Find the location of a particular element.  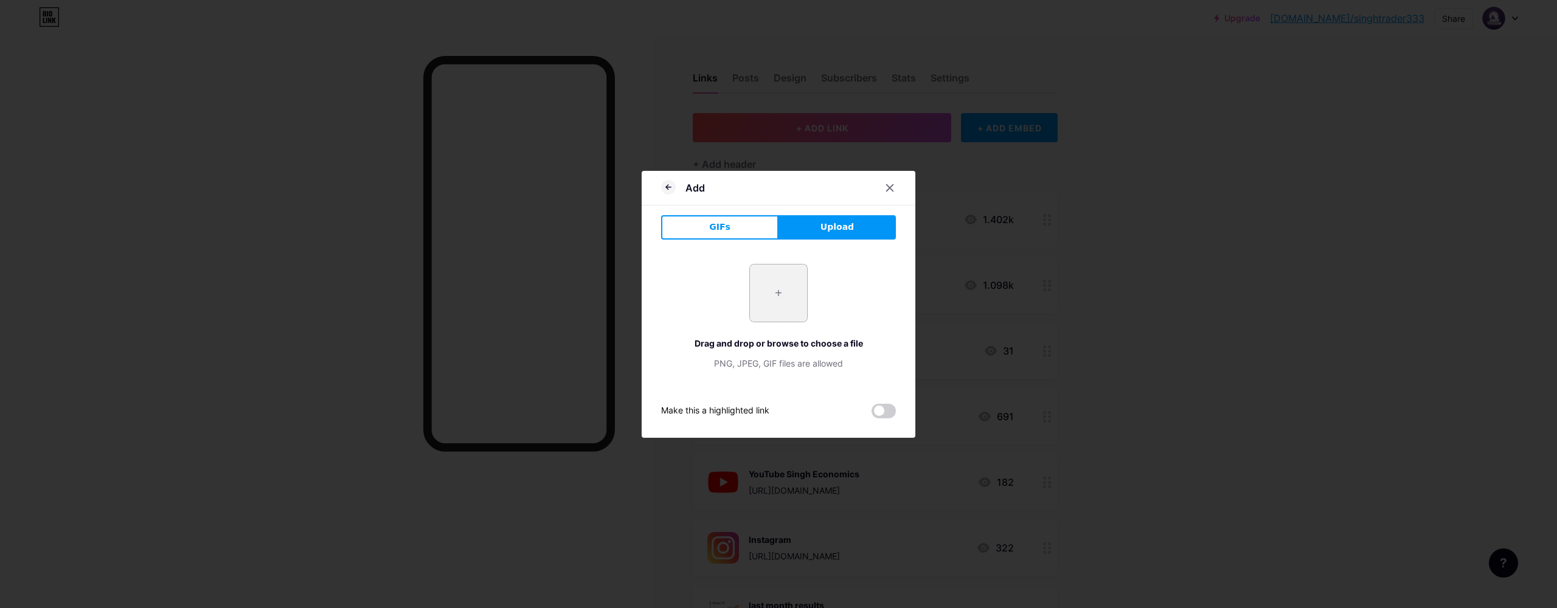

button: Upload is located at coordinates (837, 227).